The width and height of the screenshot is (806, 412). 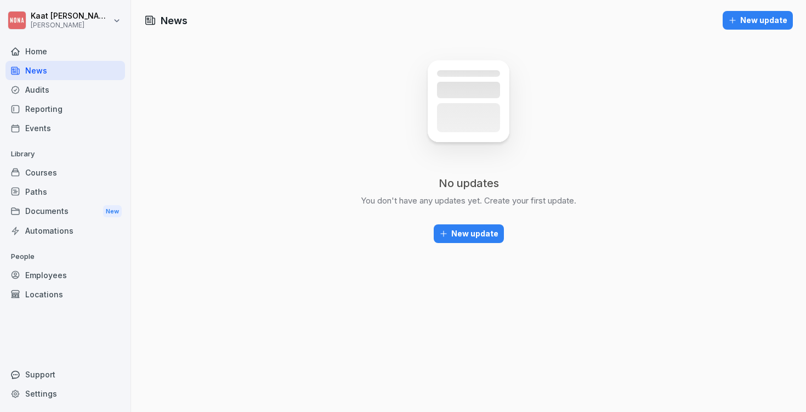 I want to click on div: Documents, so click(x=65, y=211).